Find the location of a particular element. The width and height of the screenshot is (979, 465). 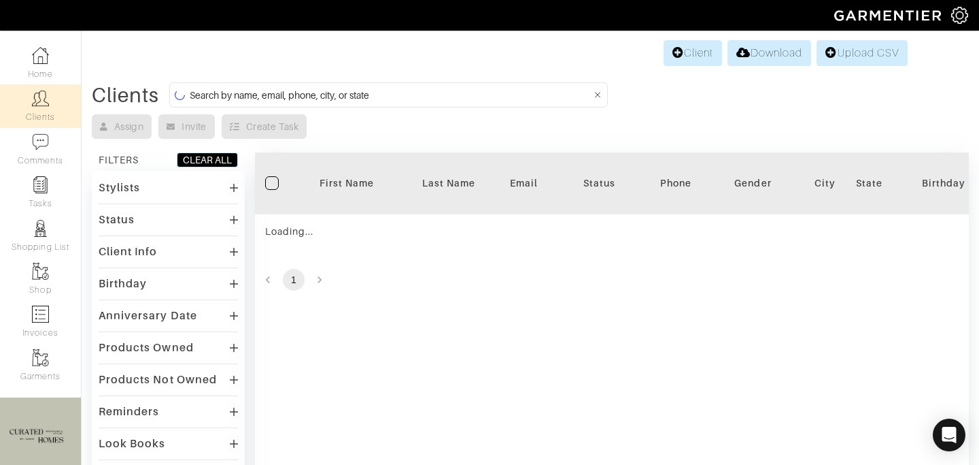

img: orders-icon-0abe47150d42831381b5fb84f609e132dff9fe21cb692f30cb5eec754e2cba89.png is located at coordinates (40, 314).